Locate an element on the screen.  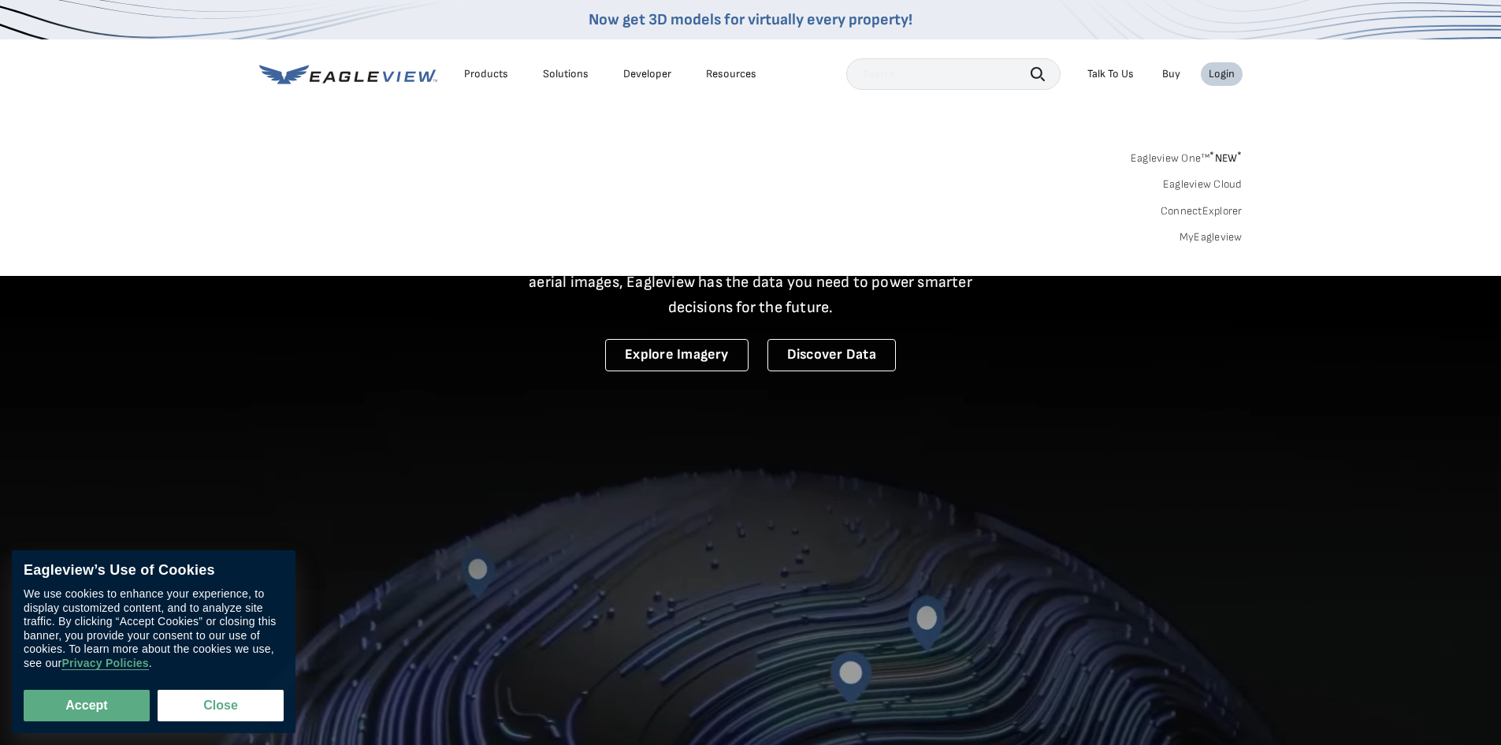
a: Eagleview One™*NEW* is located at coordinates (1187, 155).